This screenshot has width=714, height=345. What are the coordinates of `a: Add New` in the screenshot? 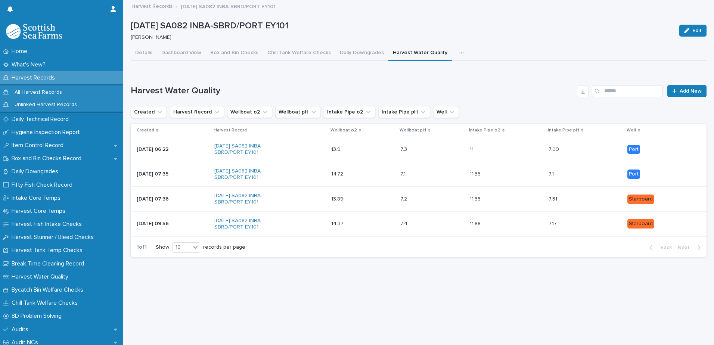 It's located at (687, 91).